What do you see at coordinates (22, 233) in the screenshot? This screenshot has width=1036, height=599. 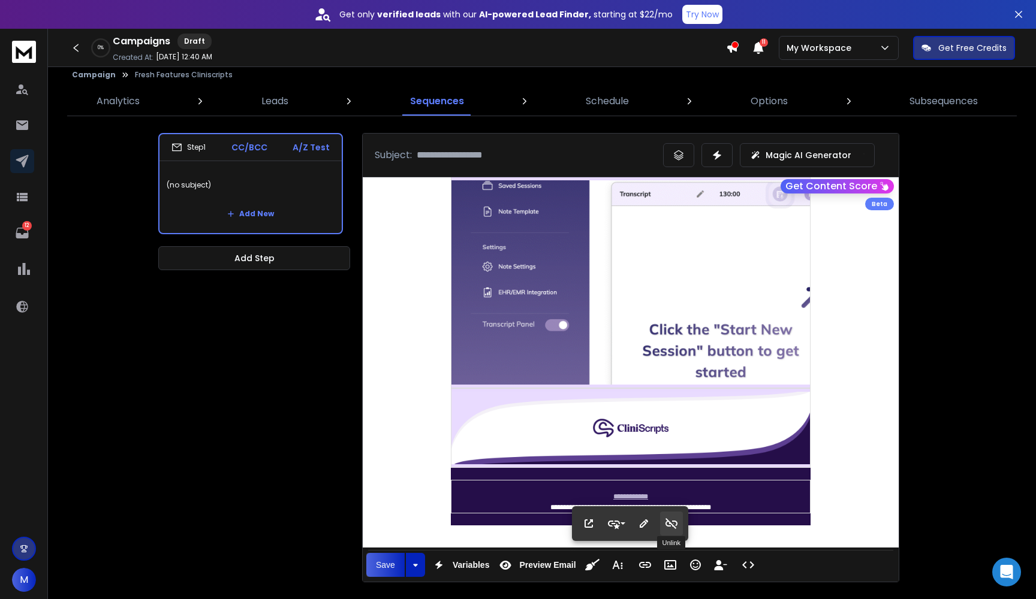 I see `a: 12` at bounding box center [22, 233].